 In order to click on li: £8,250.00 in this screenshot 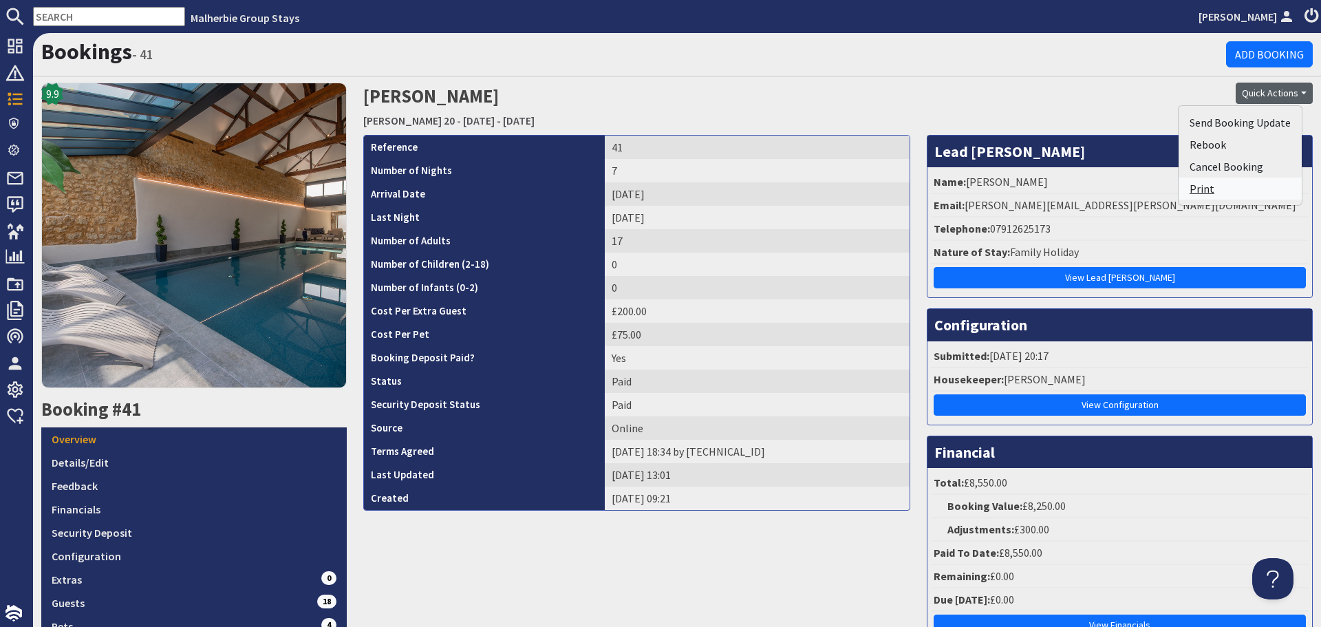, I will do `click(1120, 506)`.